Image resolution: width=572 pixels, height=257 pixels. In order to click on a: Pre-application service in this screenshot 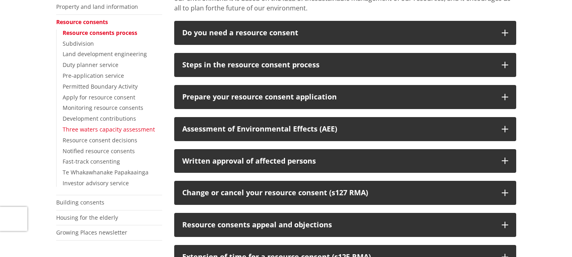, I will do `click(93, 76)`.